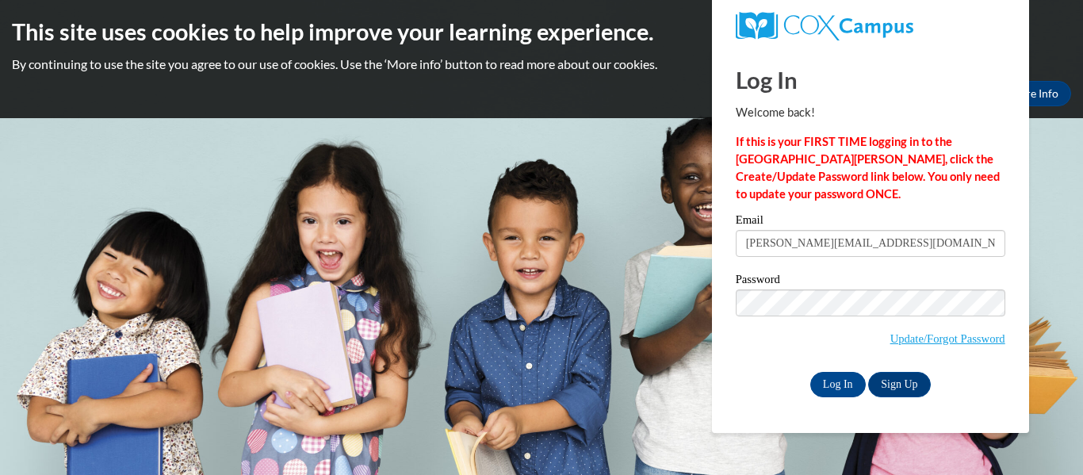 The image size is (1083, 475). I want to click on a: More Info, so click(1034, 94).